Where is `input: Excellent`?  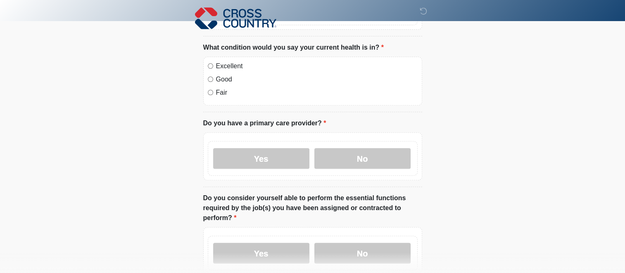 input: Excellent is located at coordinates (210, 66).